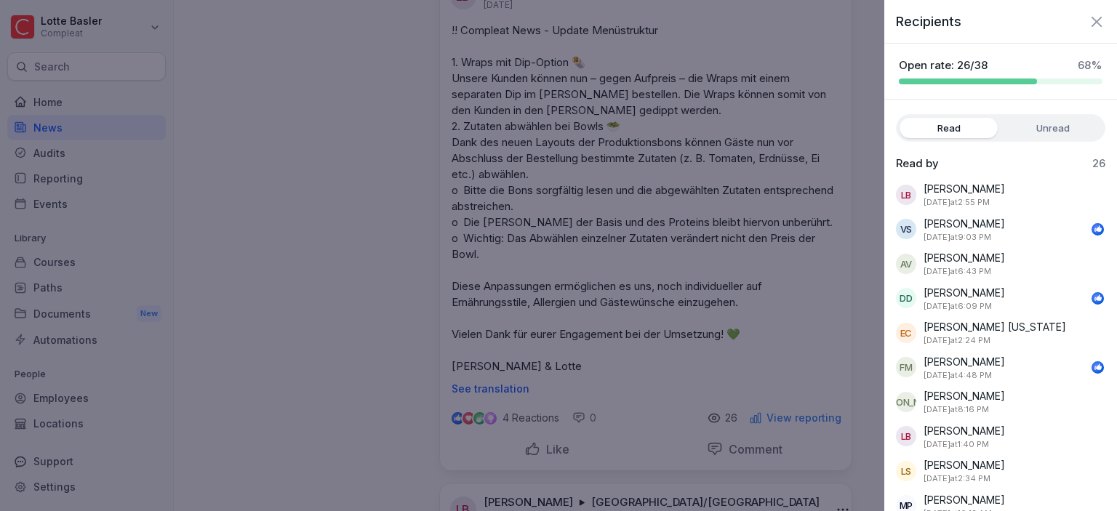 This screenshot has height=511, width=1117. I want to click on label: Read, so click(949, 128).